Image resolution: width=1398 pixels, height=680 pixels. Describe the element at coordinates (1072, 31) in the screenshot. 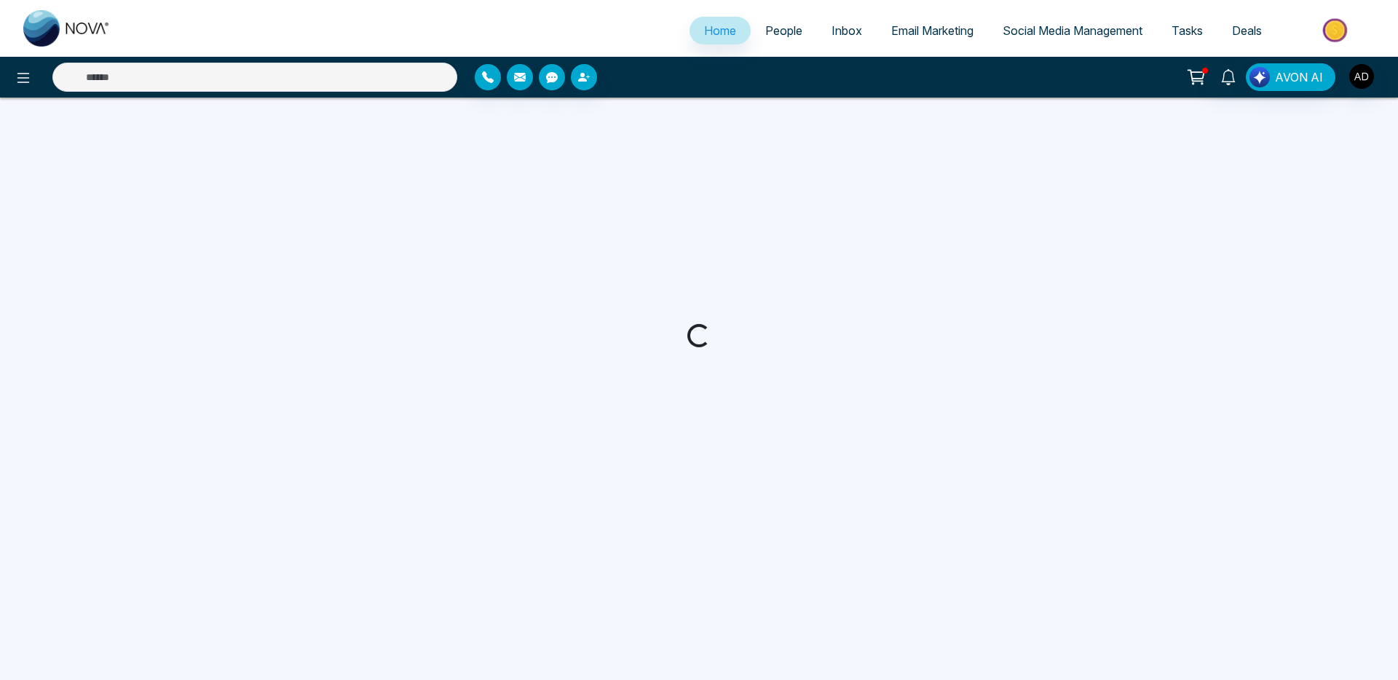

I see `span: Social Media Management` at that location.